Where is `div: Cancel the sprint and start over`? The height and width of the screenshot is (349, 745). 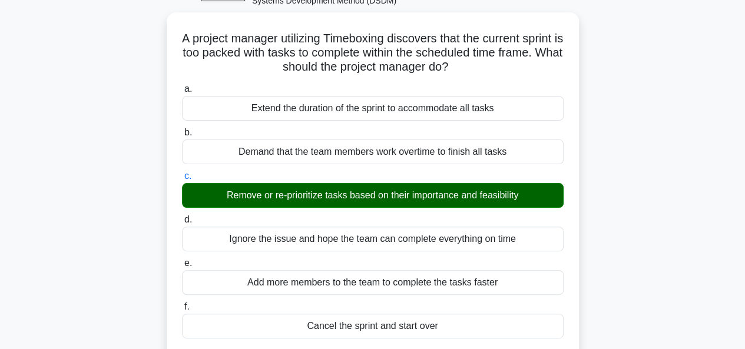 div: Cancel the sprint and start over is located at coordinates (373, 326).